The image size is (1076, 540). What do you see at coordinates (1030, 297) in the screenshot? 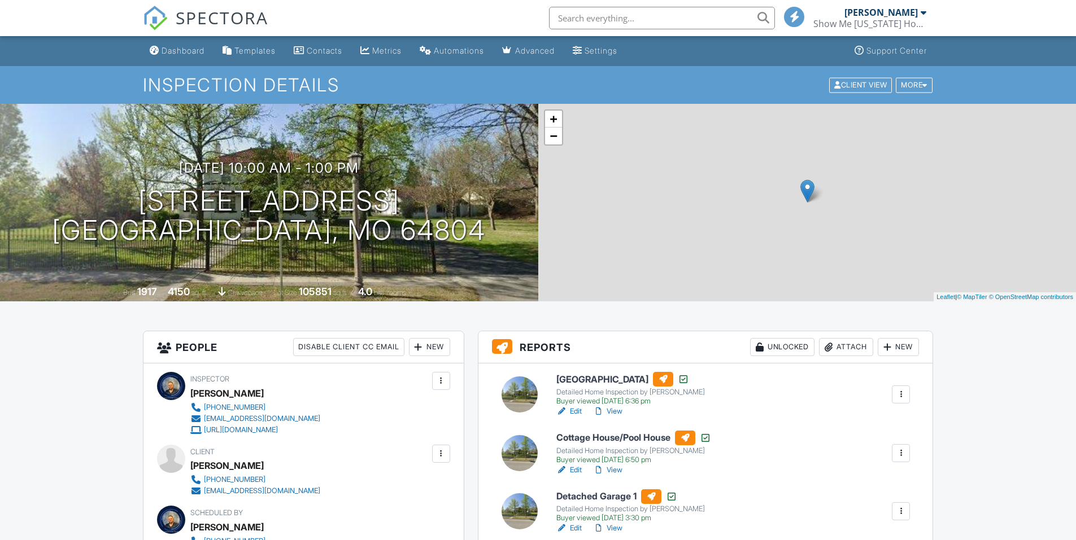
I see `a: © OpenStreetMap contributors` at bounding box center [1030, 297].